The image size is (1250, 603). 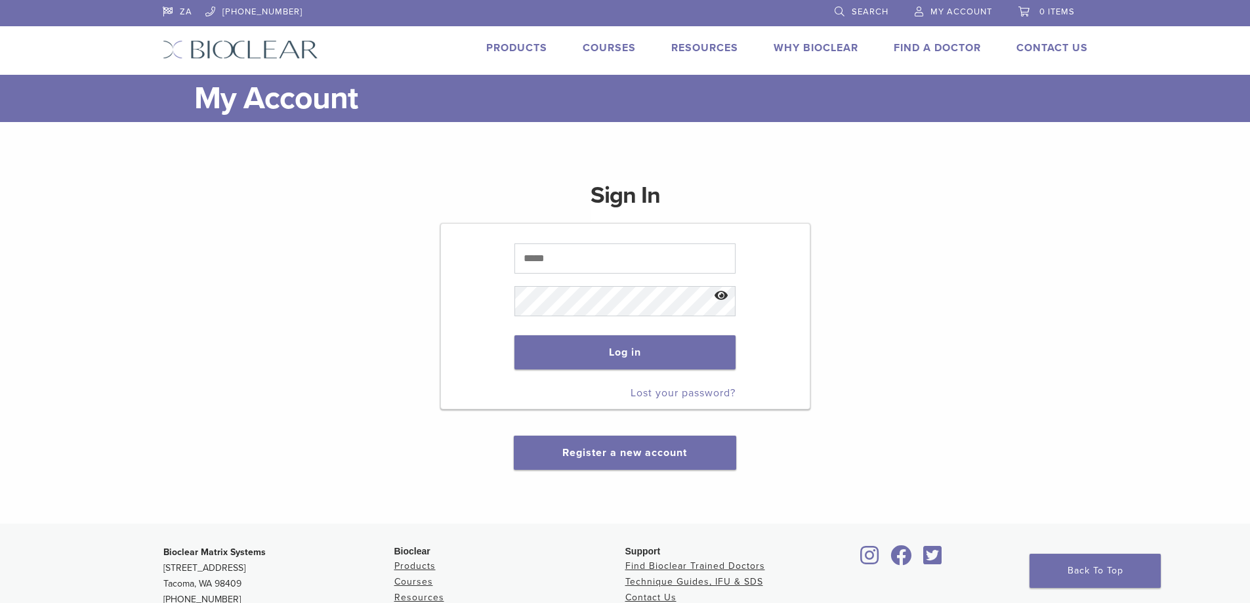 What do you see at coordinates (1057, 12) in the screenshot?
I see `span: 0 items` at bounding box center [1057, 12].